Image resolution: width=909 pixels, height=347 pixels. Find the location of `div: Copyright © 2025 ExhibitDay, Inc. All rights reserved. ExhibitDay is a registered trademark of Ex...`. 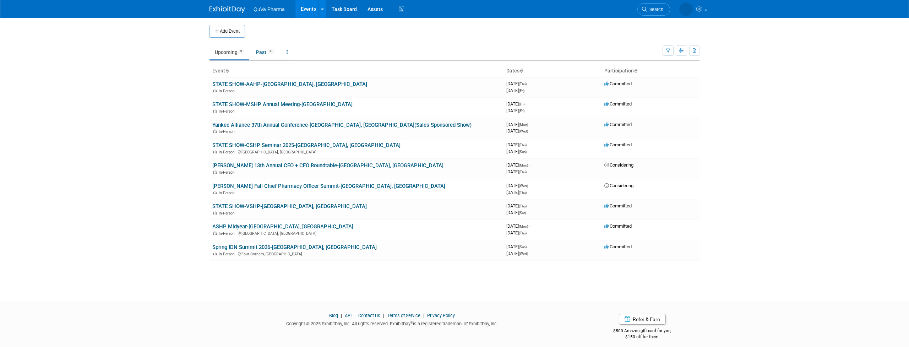

div: Copyright © 2025 ExhibitDay, Inc. All rights reserved. ExhibitDay is a registered trademark of Ex... is located at coordinates (392, 323).